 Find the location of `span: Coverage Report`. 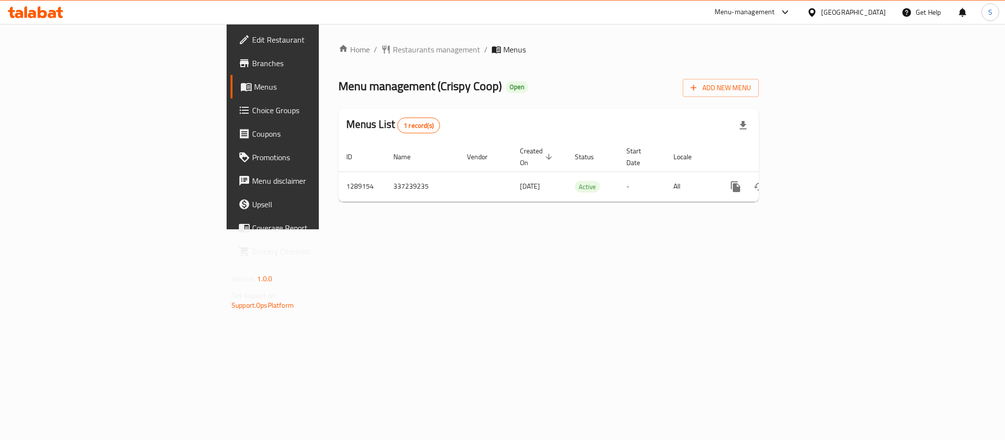

span: Coverage Report is located at coordinates (319, 228).